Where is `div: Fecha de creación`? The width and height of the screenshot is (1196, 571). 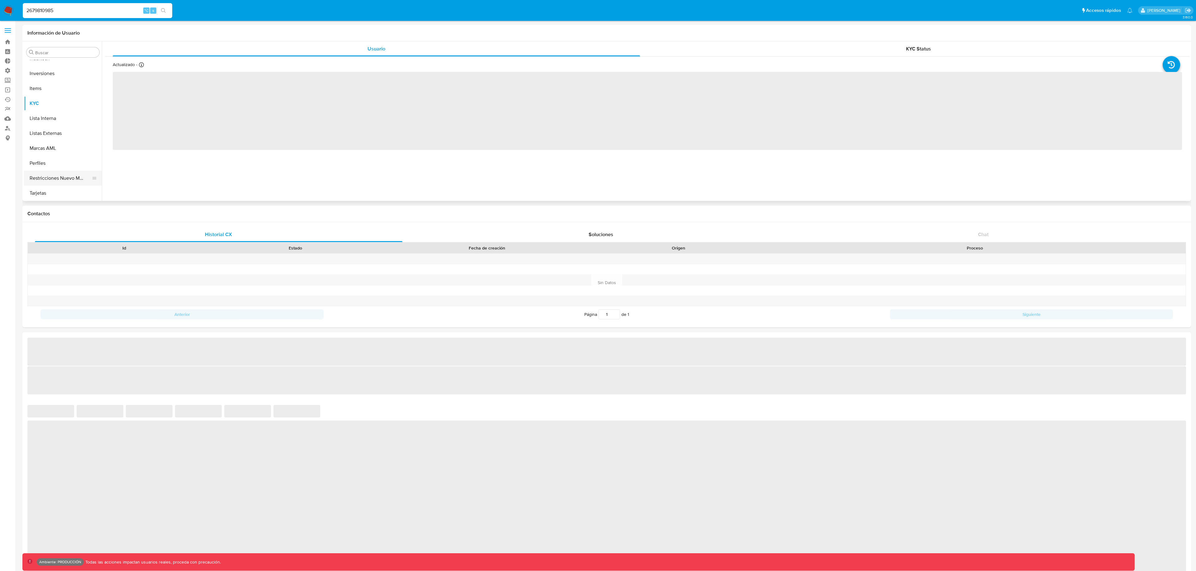
div: Fecha de creación is located at coordinates (487, 248).